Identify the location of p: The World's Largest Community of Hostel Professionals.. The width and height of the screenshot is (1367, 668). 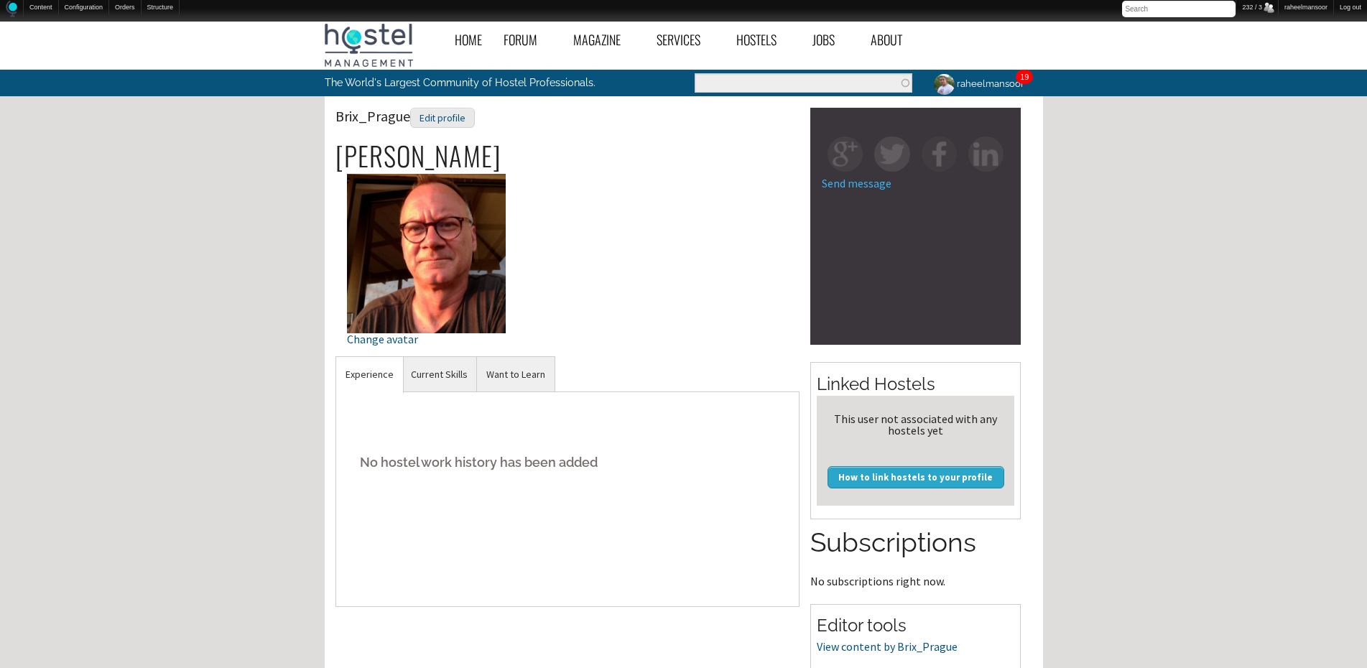
(474, 83).